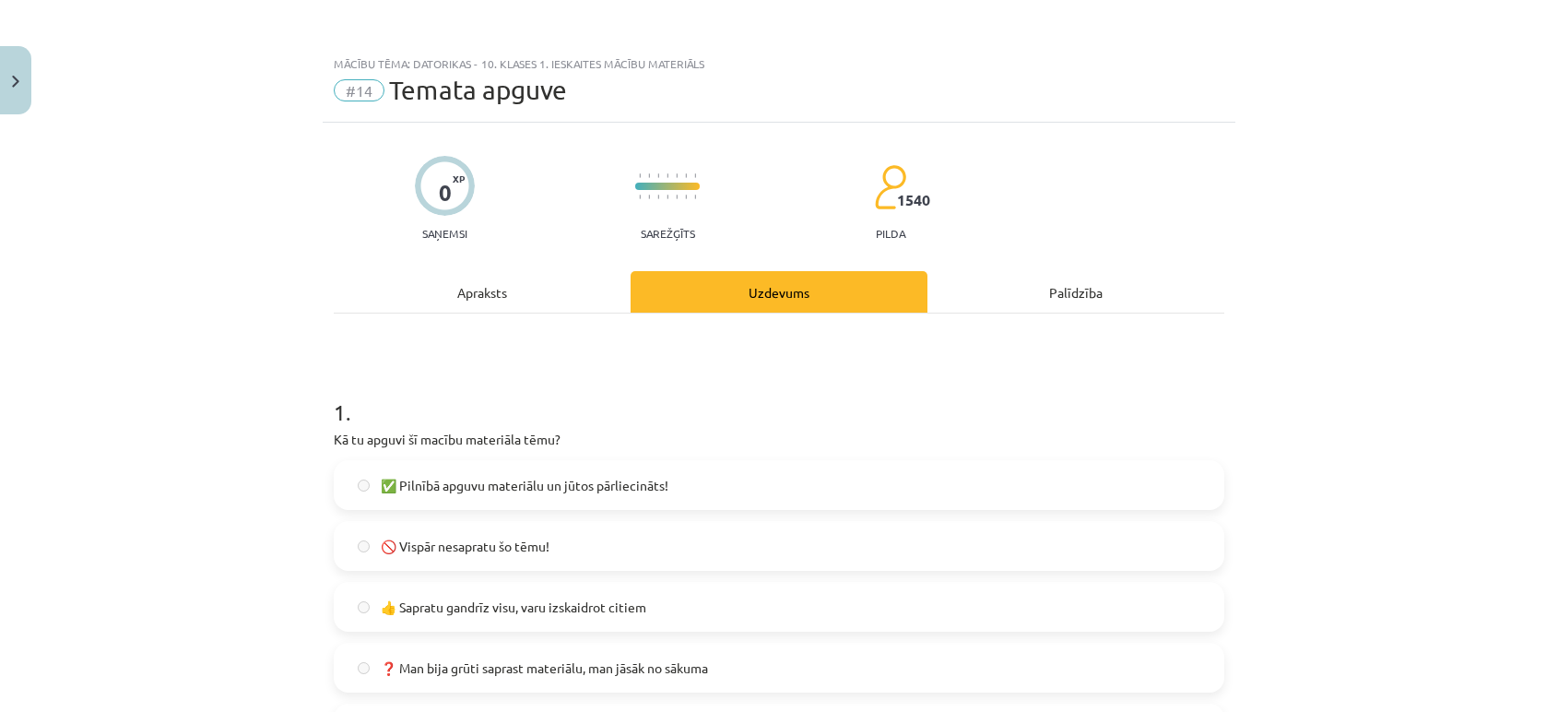  I want to click on p: Saņemsi, so click(444, 233).